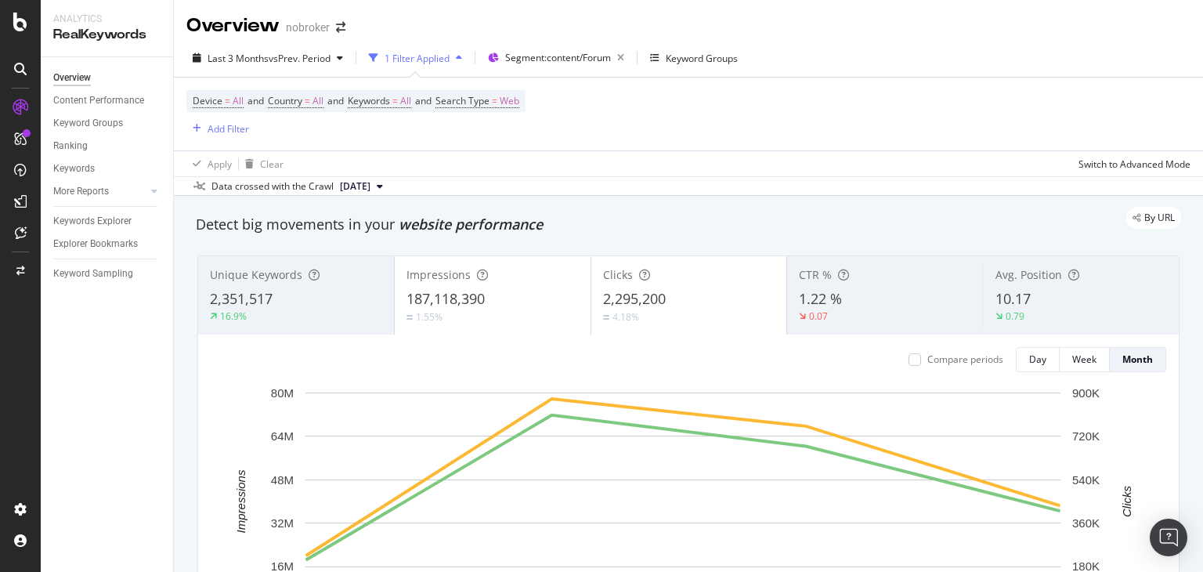 The width and height of the screenshot is (1203, 572). Describe the element at coordinates (1137, 359) in the screenshot. I see `div: Month` at that location.